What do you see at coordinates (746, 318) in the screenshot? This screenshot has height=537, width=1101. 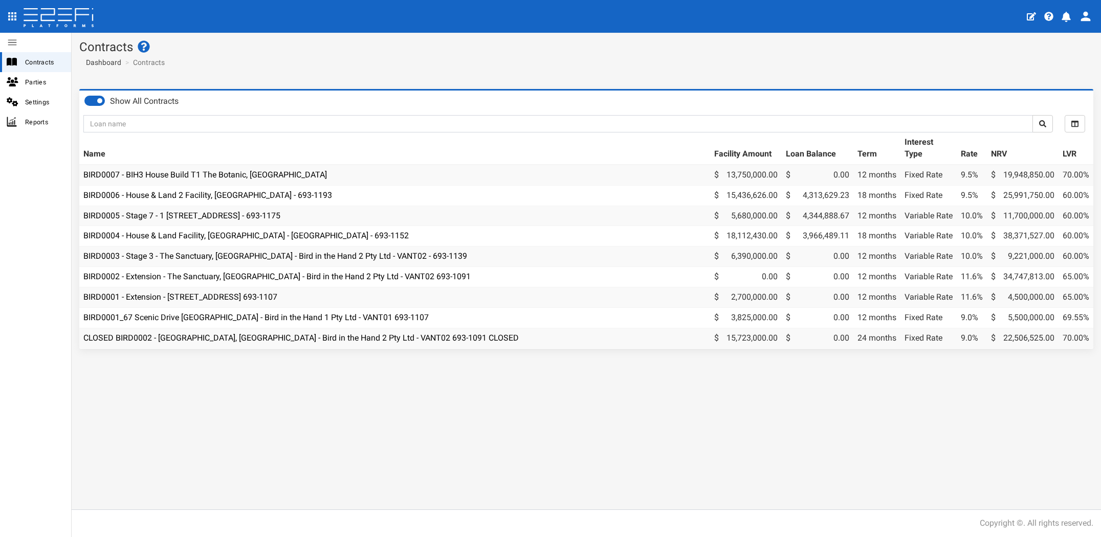 I see `td: 3,825,000.00` at bounding box center [746, 318].